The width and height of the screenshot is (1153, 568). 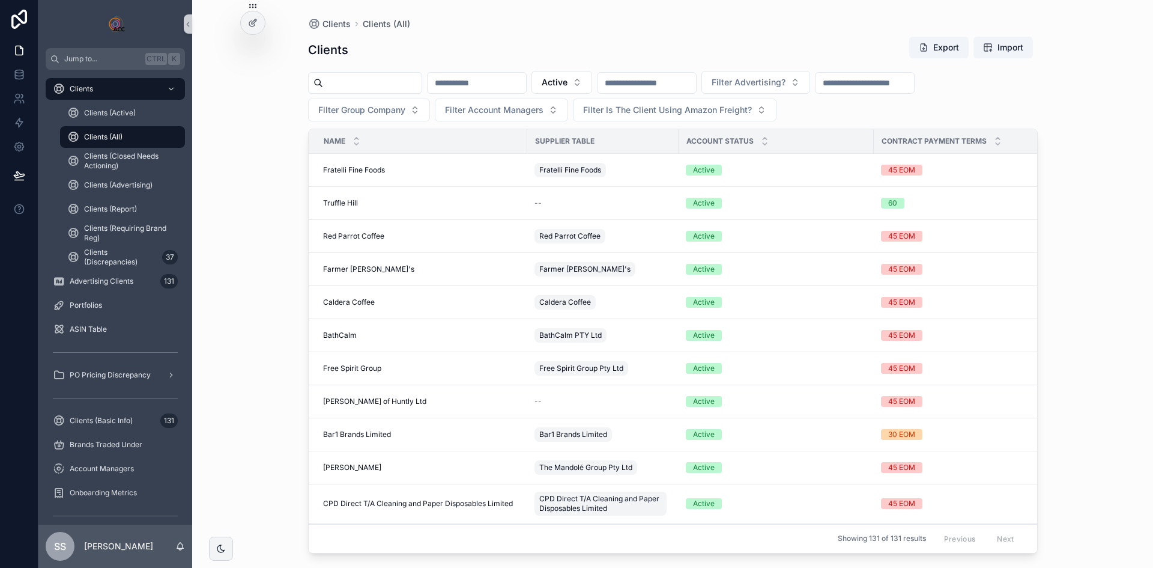 I want to click on span: Clients (Active), so click(x=110, y=113).